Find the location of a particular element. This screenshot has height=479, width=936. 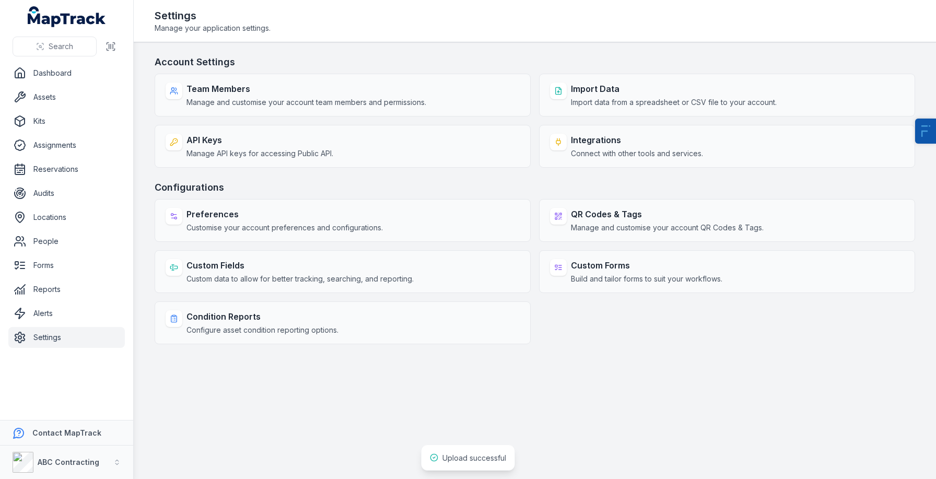

a: People is located at coordinates (66, 241).